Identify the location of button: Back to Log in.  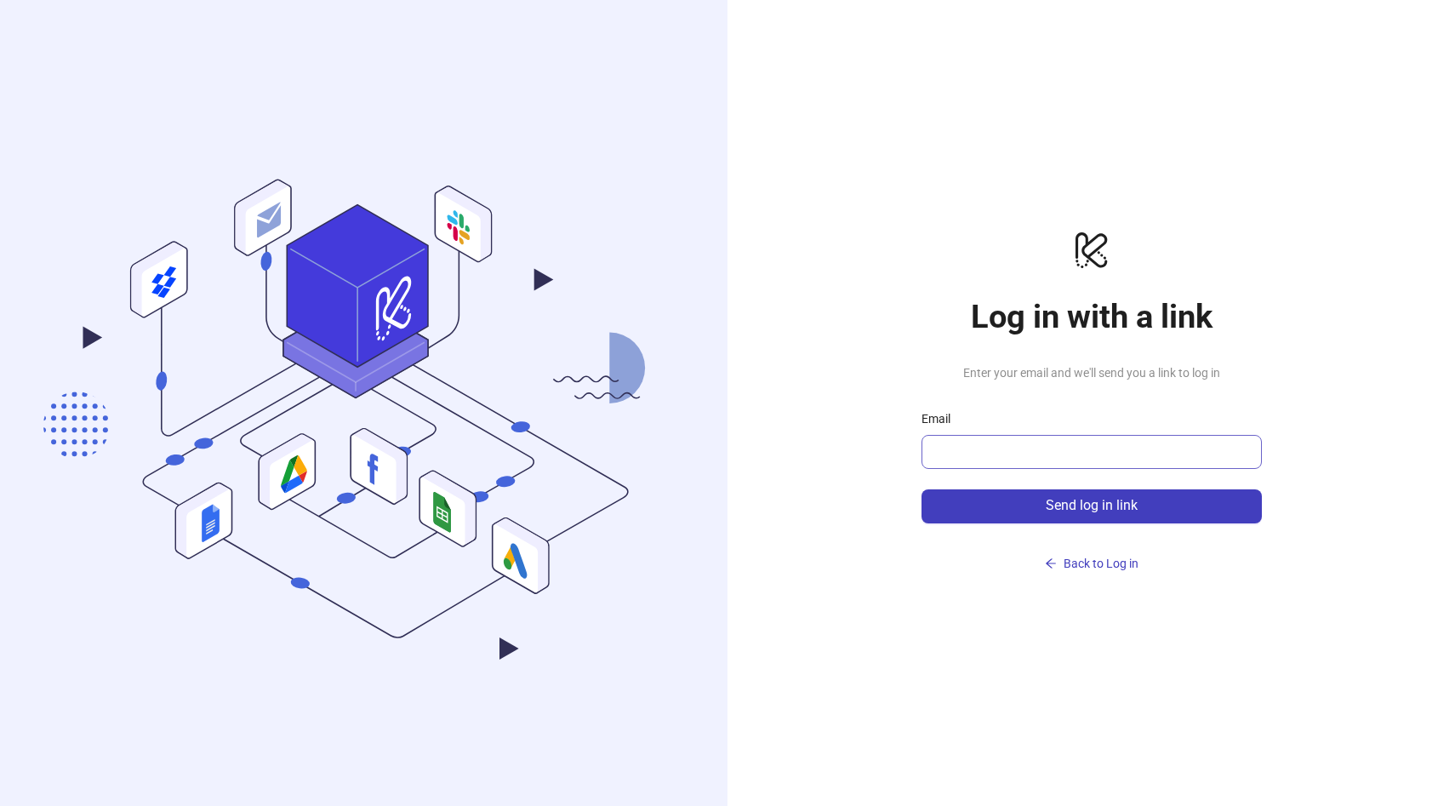
(1092, 564).